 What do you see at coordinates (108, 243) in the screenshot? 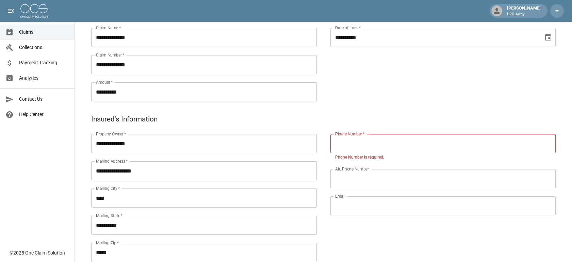
I see `label: Mailing Zip` at bounding box center [108, 243].